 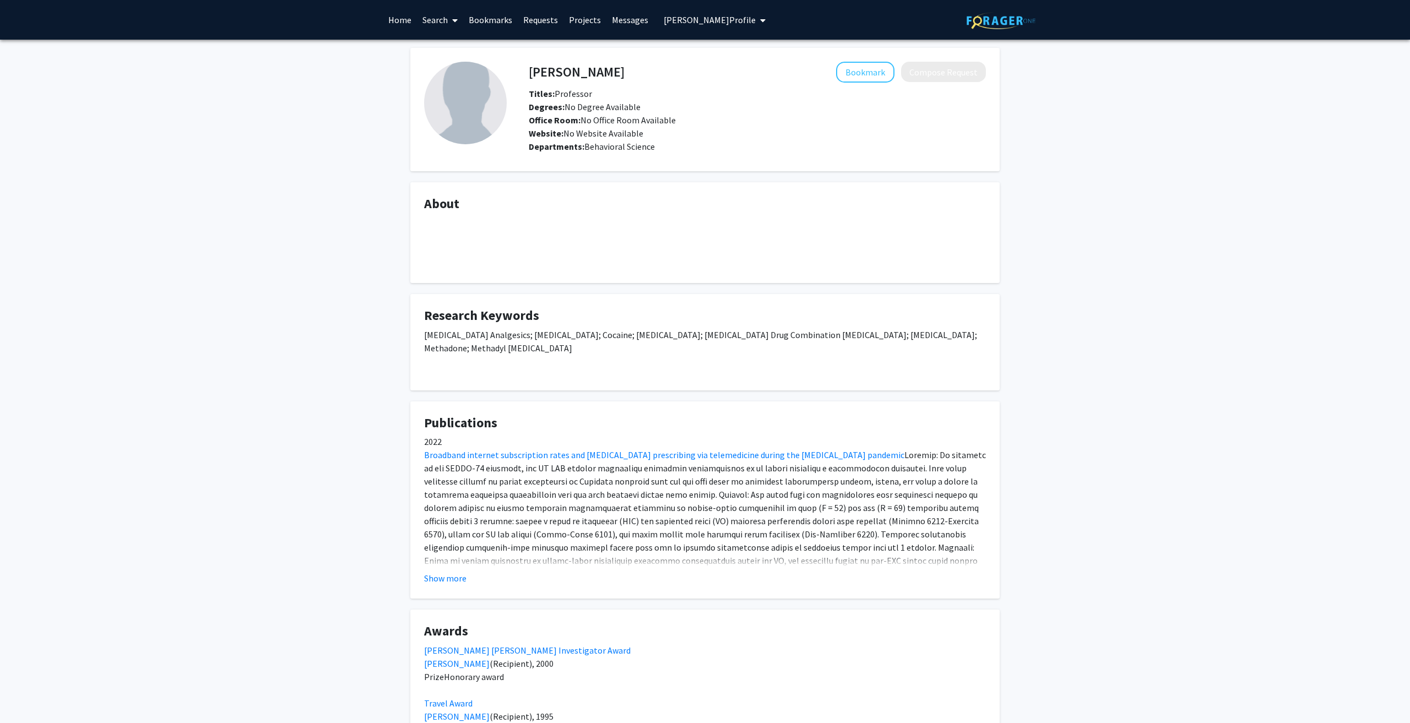 I want to click on a: Messages, so click(x=630, y=20).